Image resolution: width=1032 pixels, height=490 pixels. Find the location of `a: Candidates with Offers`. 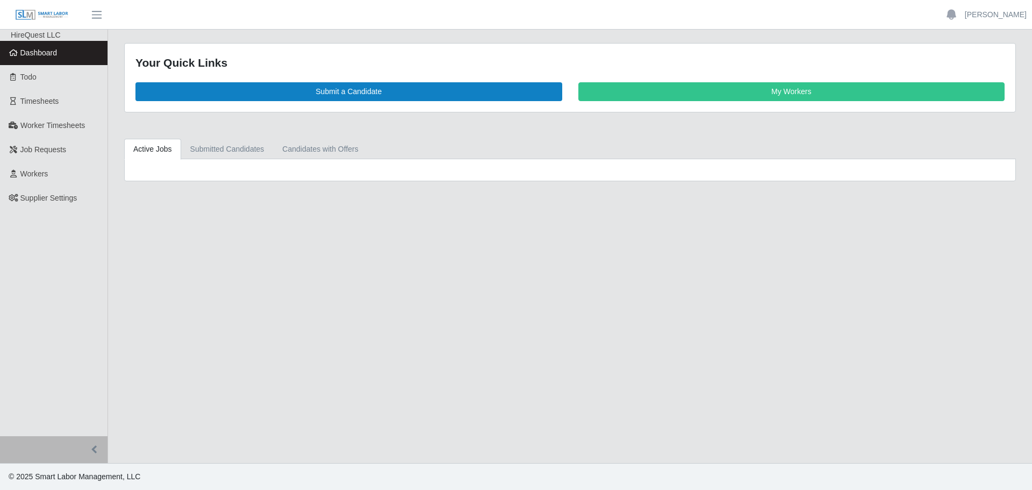

a: Candidates with Offers is located at coordinates (320, 149).